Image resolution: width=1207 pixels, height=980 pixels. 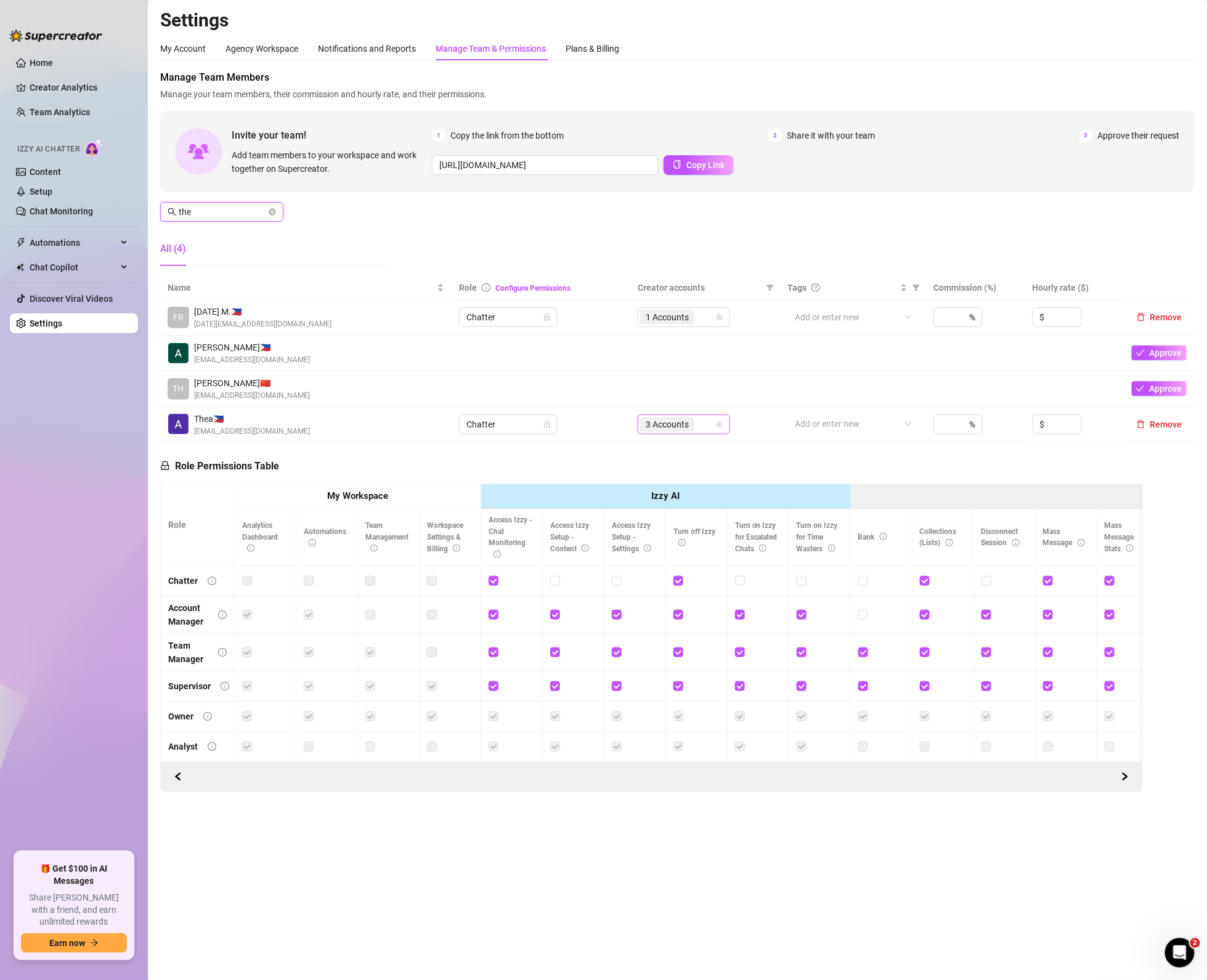 I want to click on span: thunderbolt, so click(x=21, y=243).